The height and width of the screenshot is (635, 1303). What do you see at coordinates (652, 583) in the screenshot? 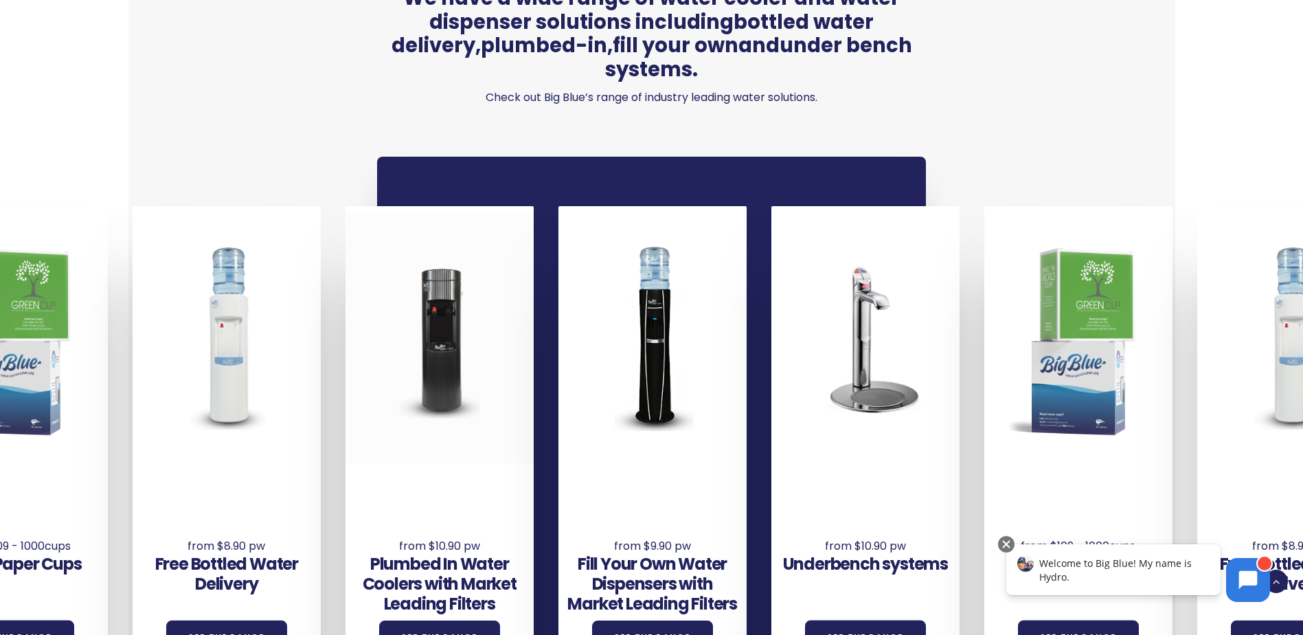
I see `a: Fill Your Own Water Dispensers with Market Leading Filters` at bounding box center [652, 583].